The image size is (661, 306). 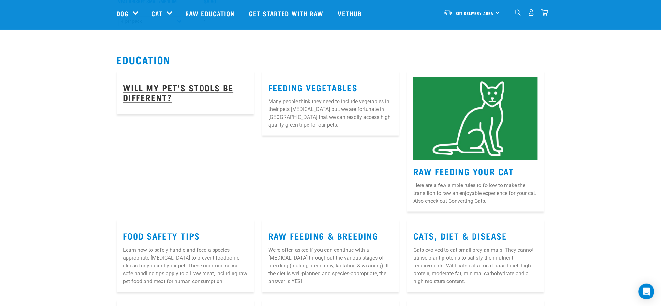 What do you see at coordinates (178, 92) in the screenshot?
I see `a: Will my pet's stools be different?` at bounding box center [178, 92].